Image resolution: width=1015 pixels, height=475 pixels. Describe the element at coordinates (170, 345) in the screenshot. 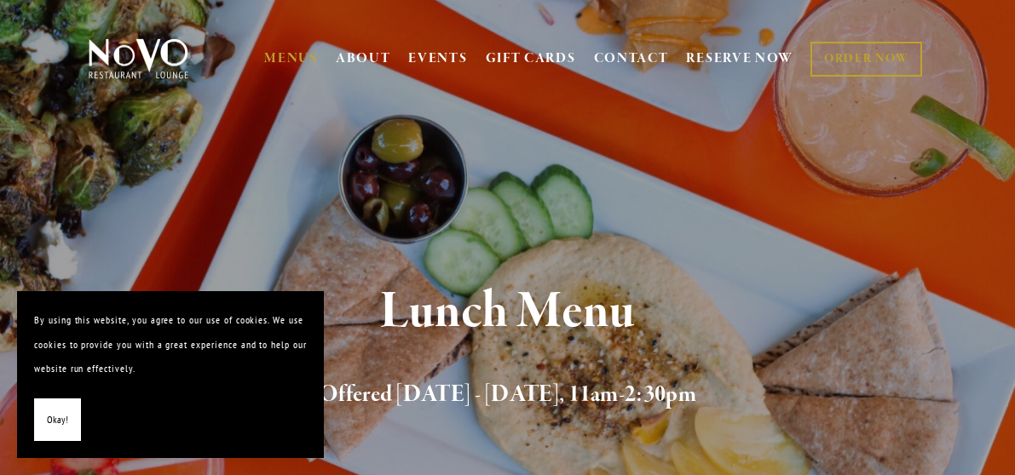

I see `p: By using this website, you agree to our use of cookies. We use cookies to provide you with a grea...` at that location.